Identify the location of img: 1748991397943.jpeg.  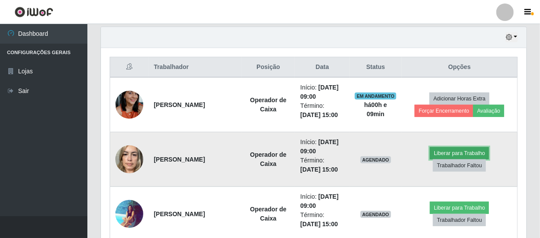
(129, 214).